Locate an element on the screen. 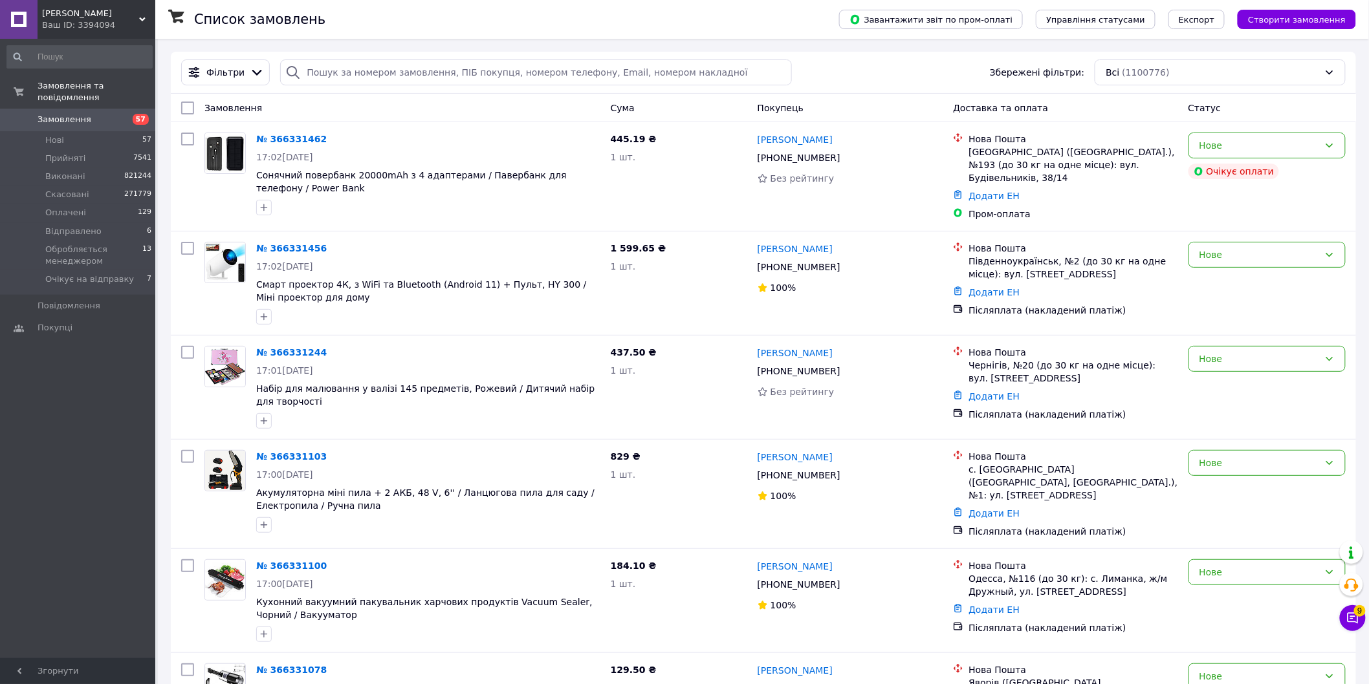 This screenshot has width=1369, height=684. h1: Список замовлень is located at coordinates (259, 19).